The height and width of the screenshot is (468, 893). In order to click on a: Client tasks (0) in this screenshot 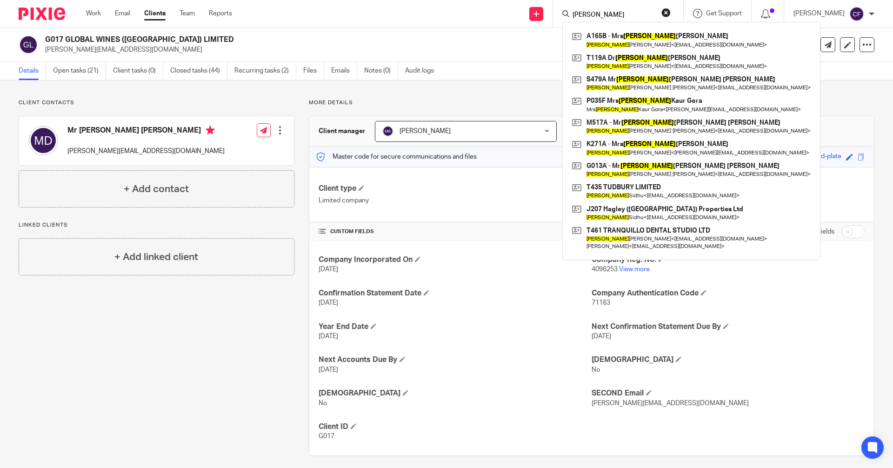, I will do `click(138, 71)`.